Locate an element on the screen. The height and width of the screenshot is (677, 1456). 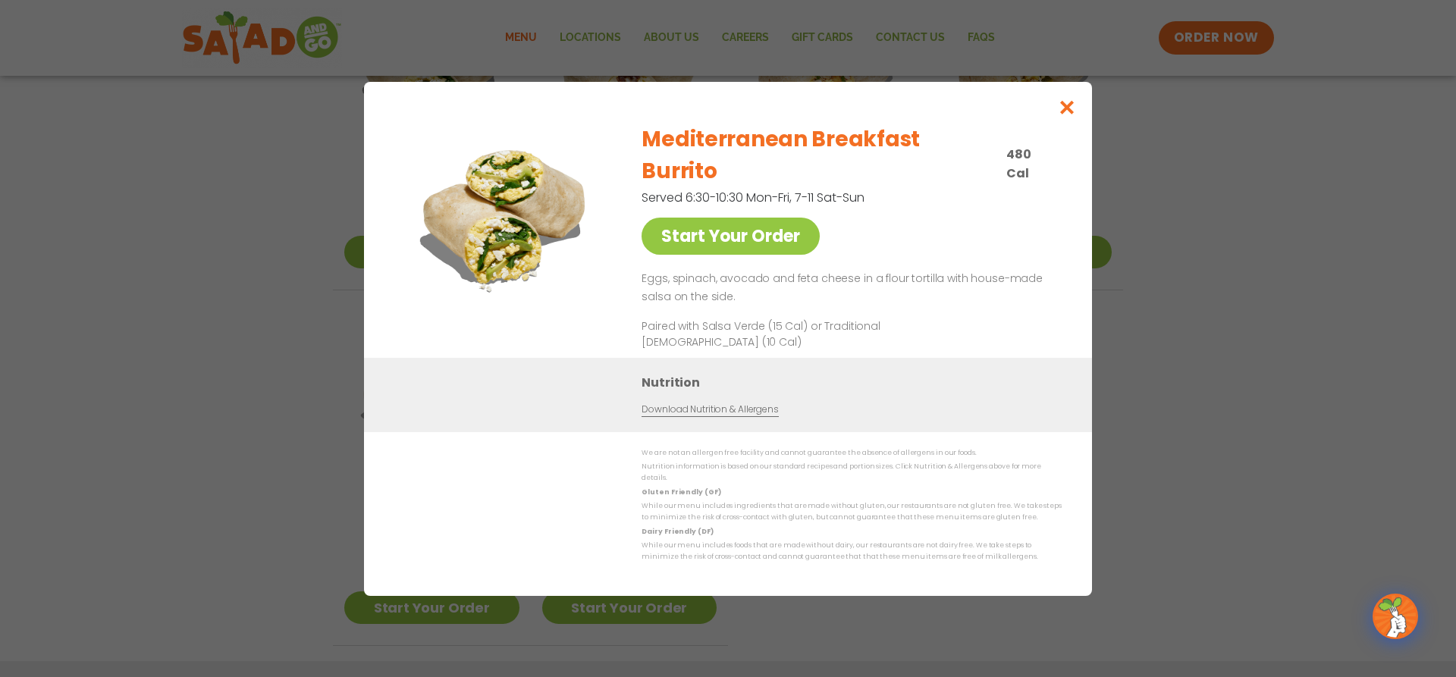
a: Download Nutrition & Allergens is located at coordinates (710, 409).